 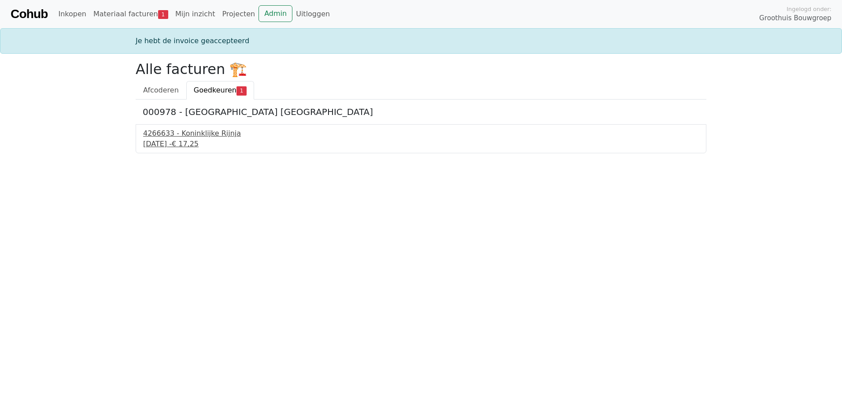 What do you see at coordinates (275, 14) in the screenshot?
I see `a: Admin` at bounding box center [275, 14].